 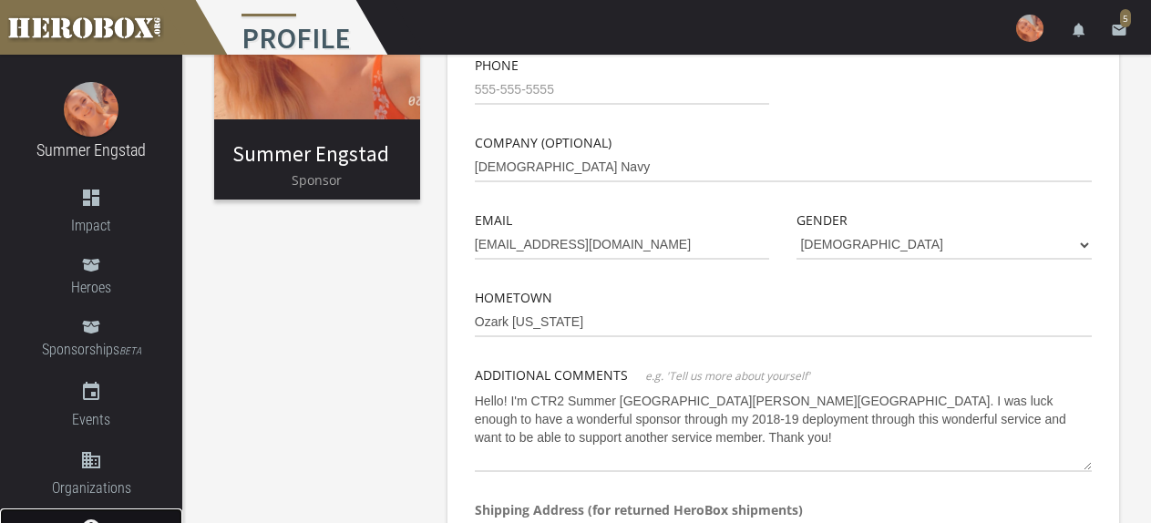 I want to click on img: image, so click(x=91, y=109).